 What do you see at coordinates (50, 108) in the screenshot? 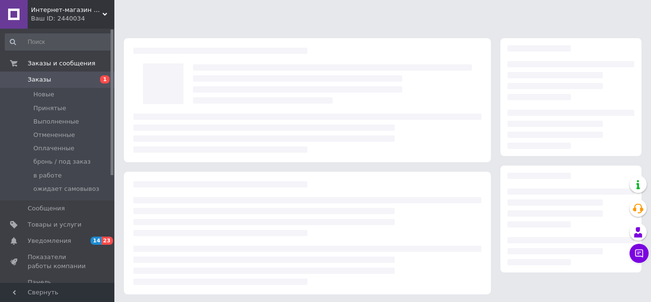
I see `span: Принятые` at bounding box center [50, 108].